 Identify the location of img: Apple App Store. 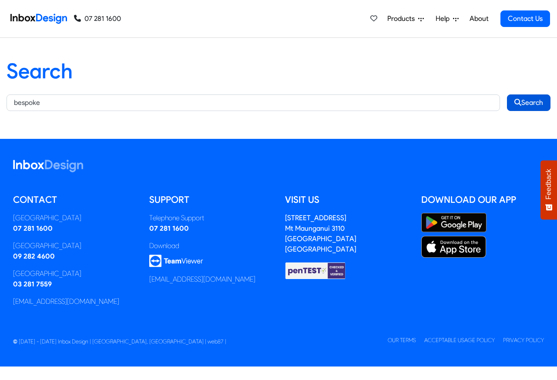
(454, 247).